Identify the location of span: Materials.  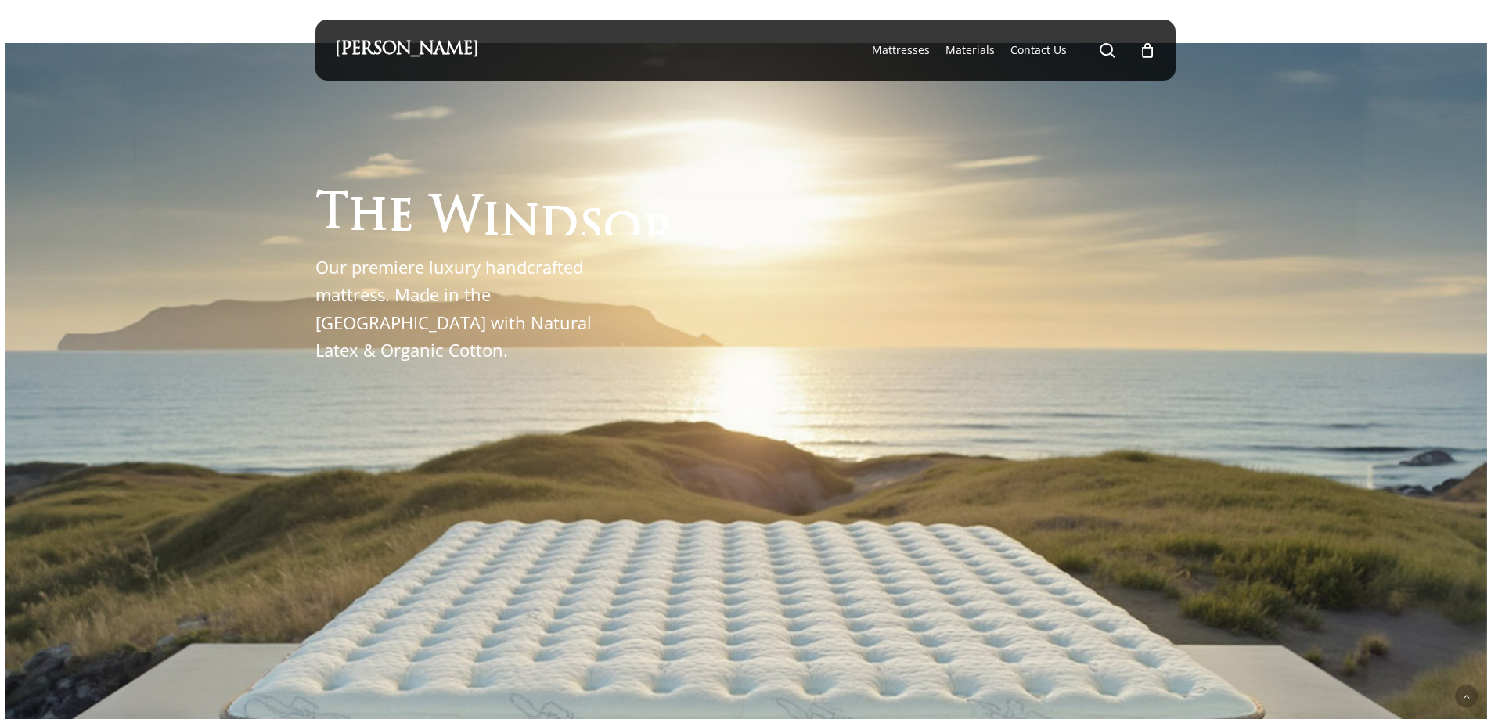
(970, 49).